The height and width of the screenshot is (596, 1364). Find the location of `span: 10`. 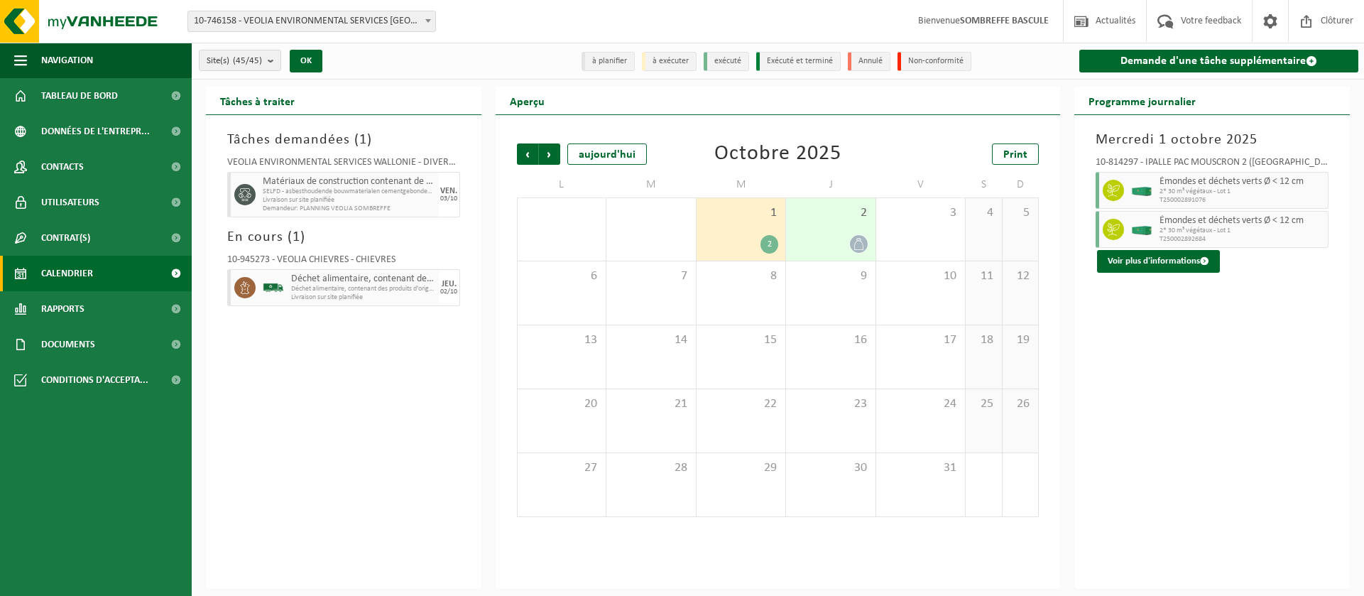

span: 10 is located at coordinates (921, 276).